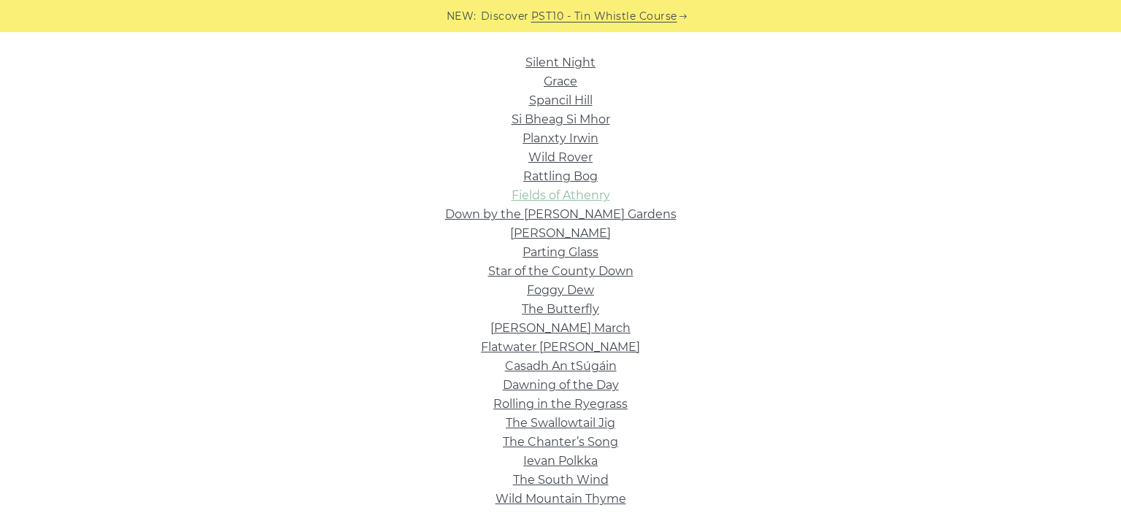 The image size is (1121, 513). Describe the element at coordinates (560, 309) in the screenshot. I see `a: The Butterfly` at that location.